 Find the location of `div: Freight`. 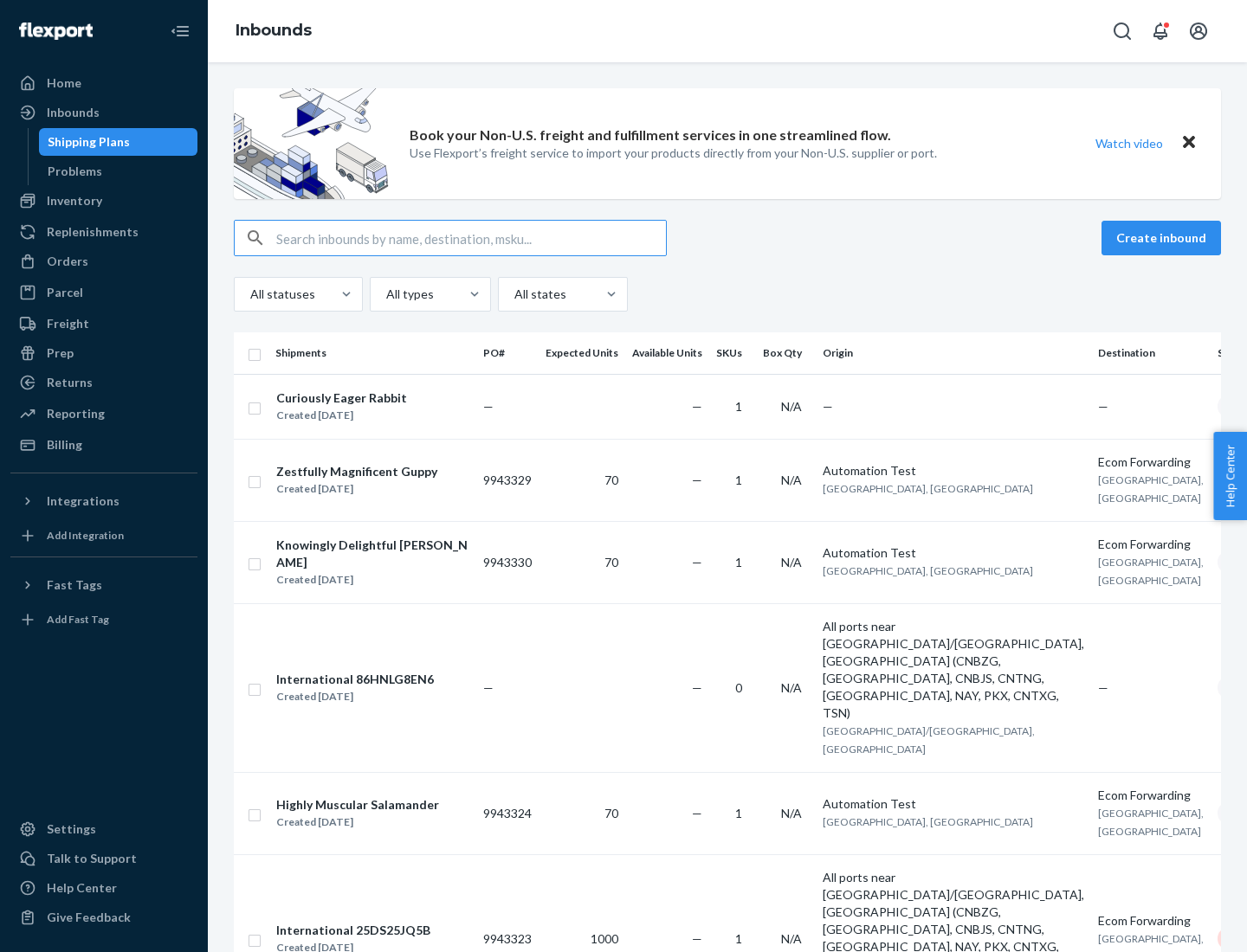

div: Freight is located at coordinates (68, 323).